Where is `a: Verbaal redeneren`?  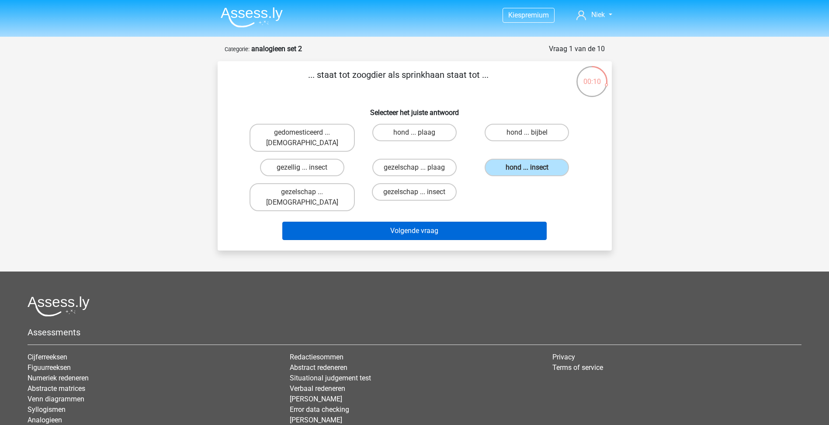 a: Verbaal redeneren is located at coordinates (317, 388).